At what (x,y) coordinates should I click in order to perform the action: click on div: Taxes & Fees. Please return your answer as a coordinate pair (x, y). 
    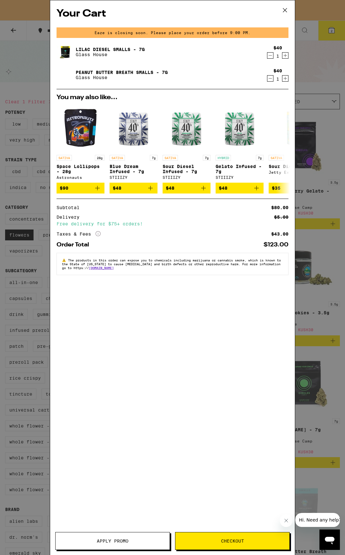
    Looking at the image, I should click on (78, 234).